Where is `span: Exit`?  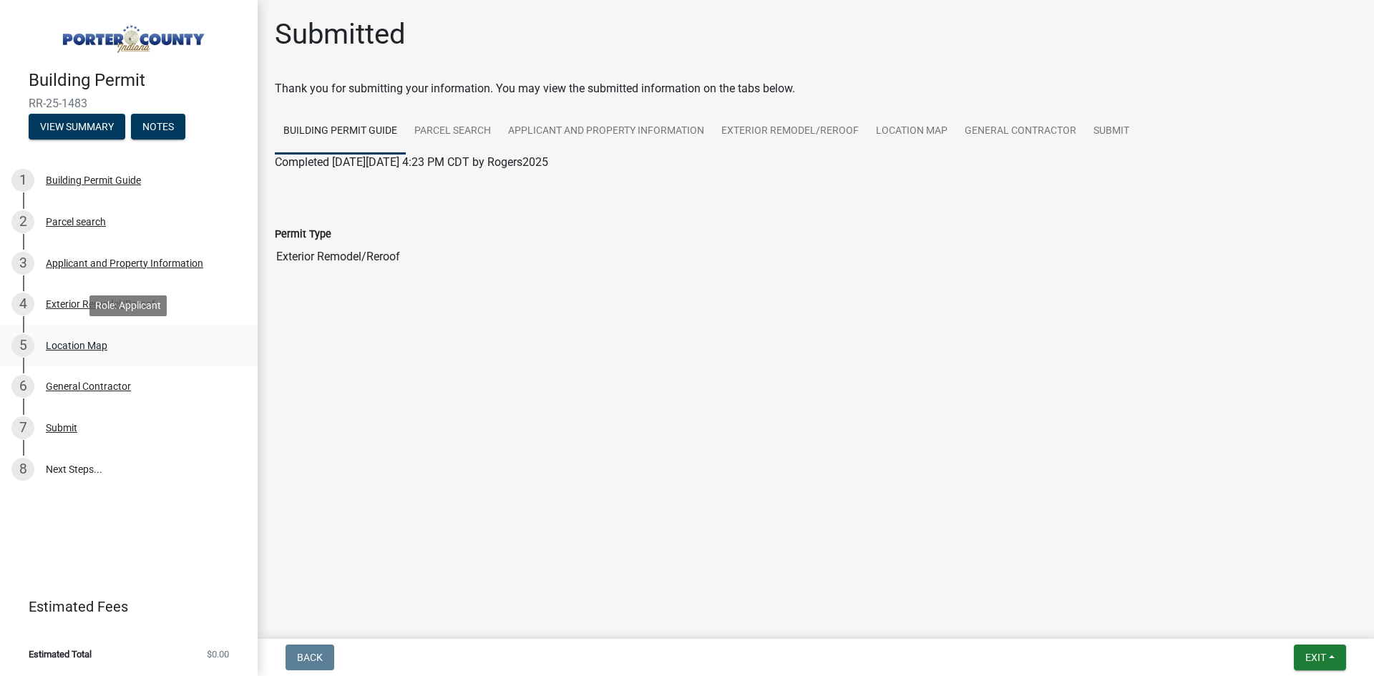 span: Exit is located at coordinates (1315, 658).